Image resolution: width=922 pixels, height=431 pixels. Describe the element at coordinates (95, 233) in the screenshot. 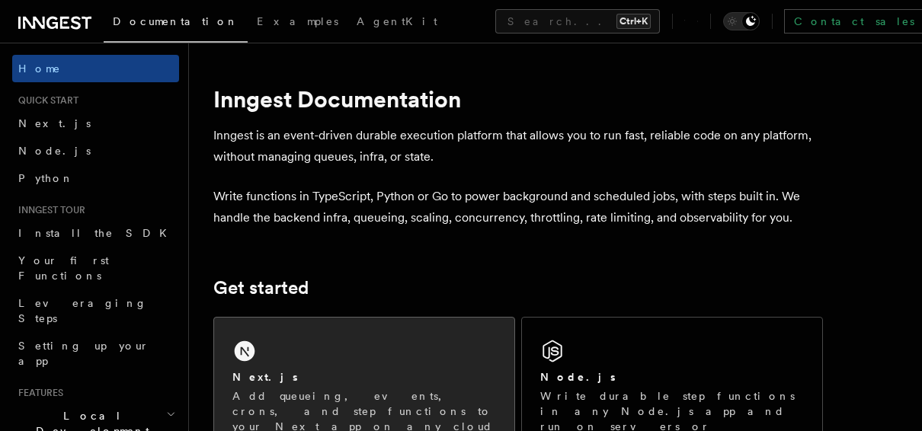

I see `a: Install the SDK` at that location.